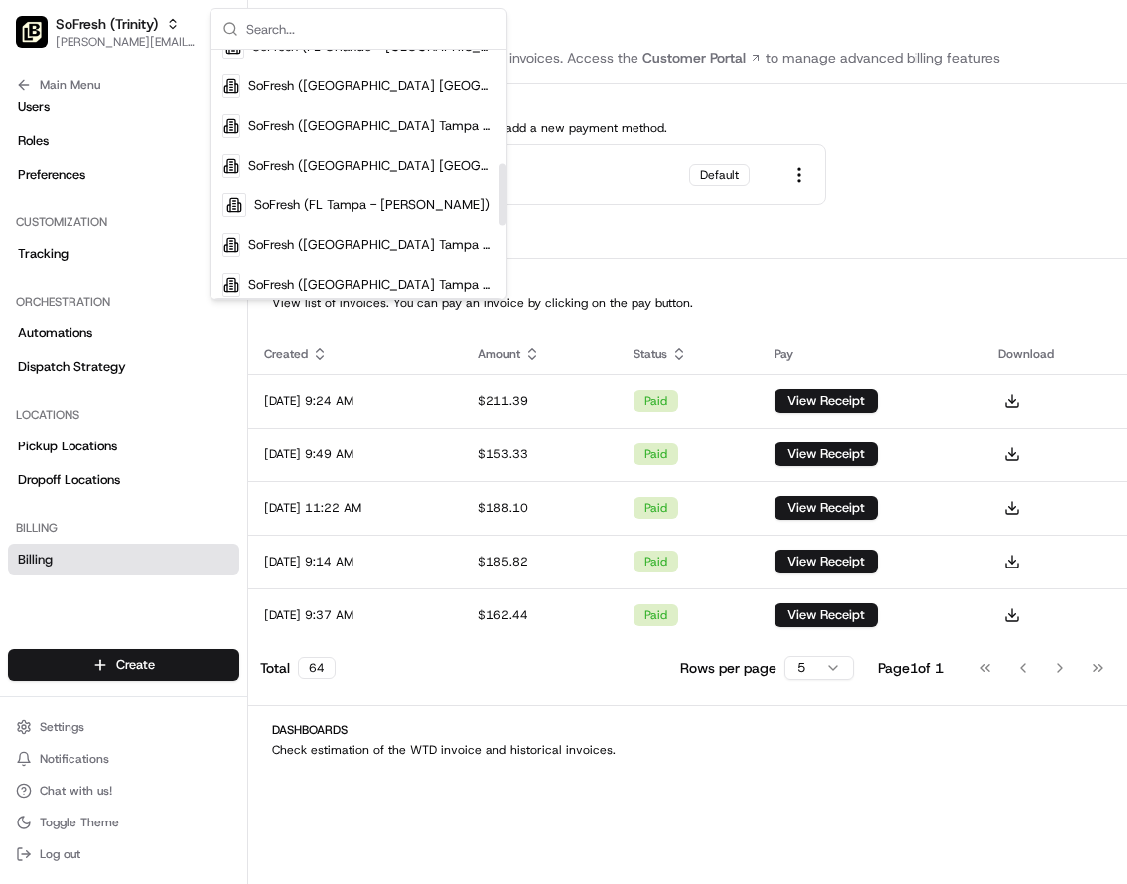  Describe the element at coordinates (123, 791) in the screenshot. I see `button: Chat with us!` at that location.